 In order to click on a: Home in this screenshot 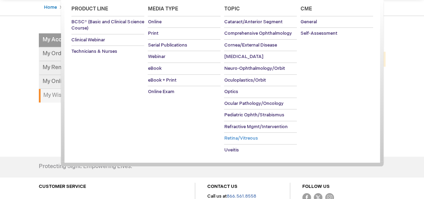, I will do `click(50, 7)`.